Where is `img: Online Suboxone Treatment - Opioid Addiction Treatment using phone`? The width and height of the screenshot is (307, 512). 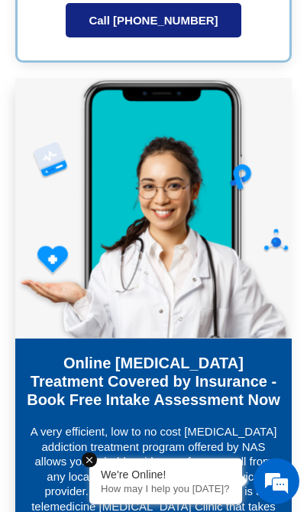 img: Online Suboxone Treatment - Opioid Addiction Treatment using phone is located at coordinates (154, 208).